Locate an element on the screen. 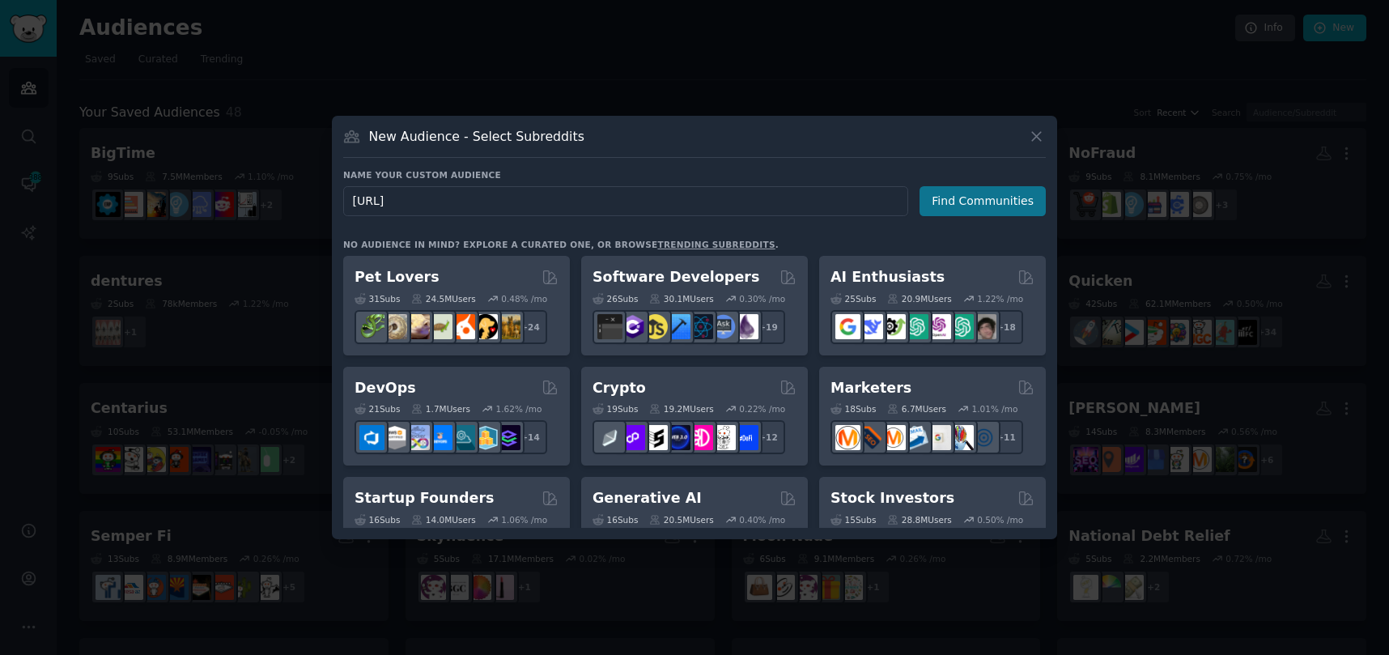 The height and width of the screenshot is (655, 1389). img: GoogleGeminiAI is located at coordinates (847, 326).